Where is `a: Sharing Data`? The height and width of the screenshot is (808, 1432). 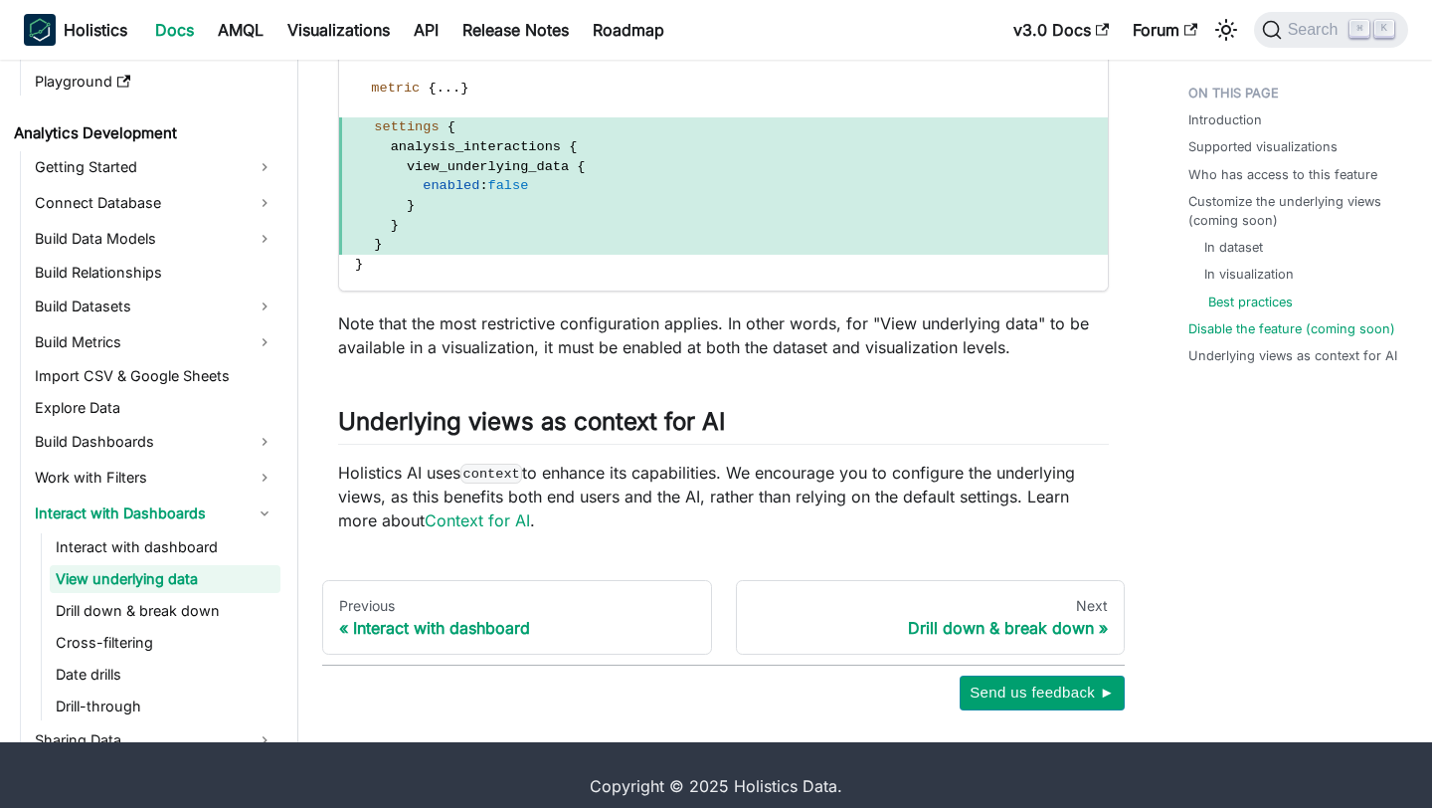 a: Sharing Data is located at coordinates (154, 740).